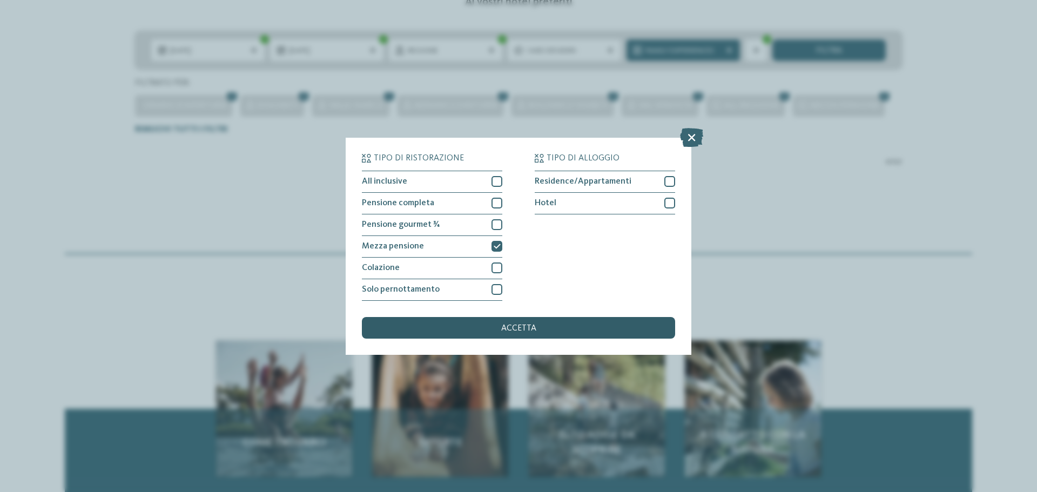 The height and width of the screenshot is (492, 1037). What do you see at coordinates (583, 158) in the screenshot?
I see `span: Tipo di alloggio` at bounding box center [583, 158].